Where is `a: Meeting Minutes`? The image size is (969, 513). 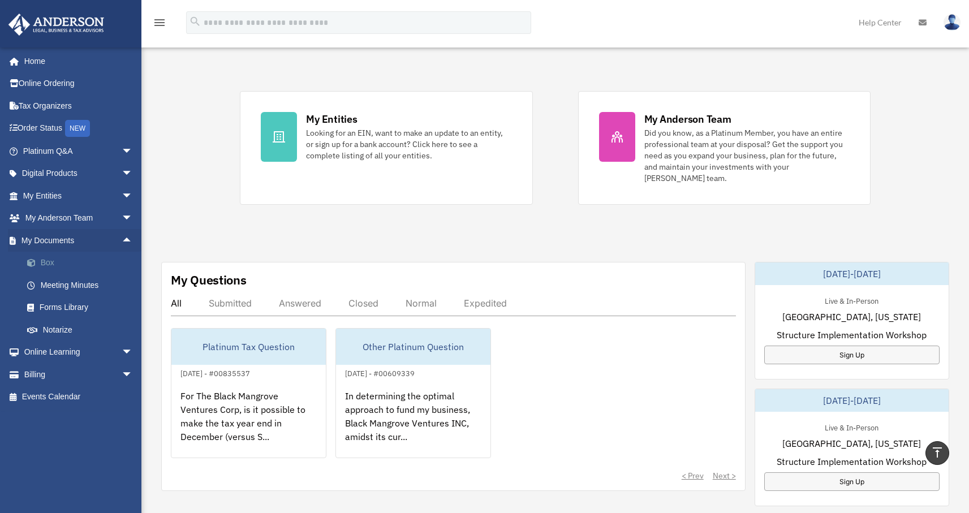 a: Meeting Minutes is located at coordinates (83, 285).